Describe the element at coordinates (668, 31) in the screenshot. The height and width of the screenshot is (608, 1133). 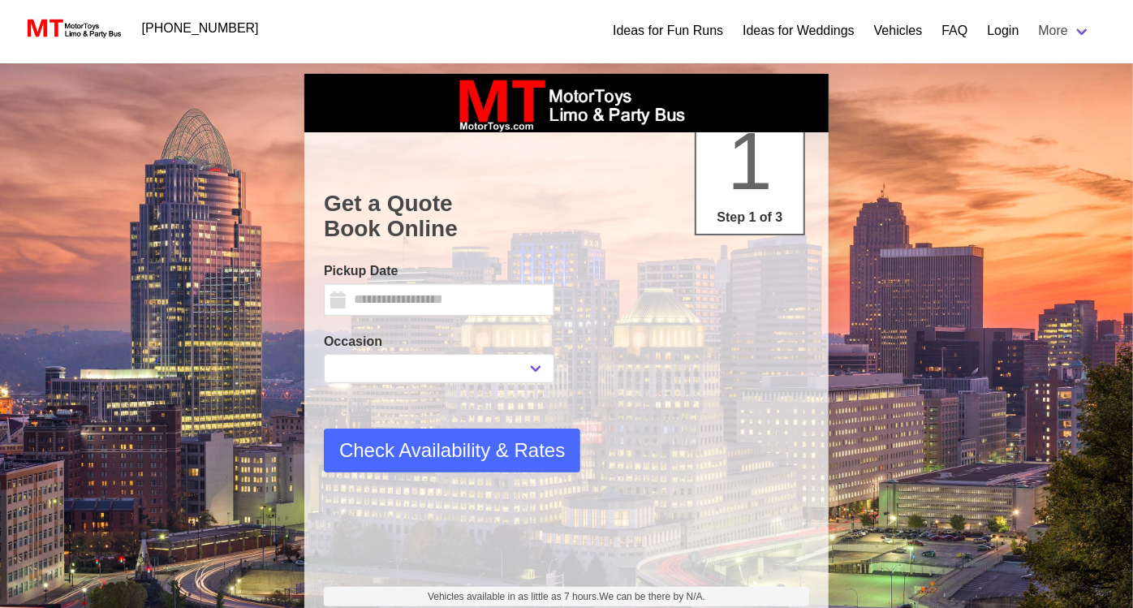
I see `a: Ideas for Fun Runs` at that location.